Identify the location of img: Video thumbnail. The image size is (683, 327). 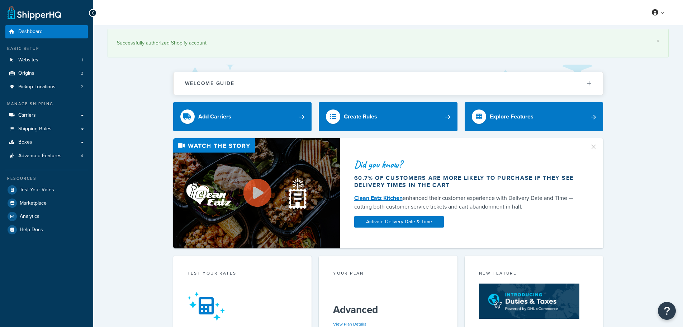
(257, 193).